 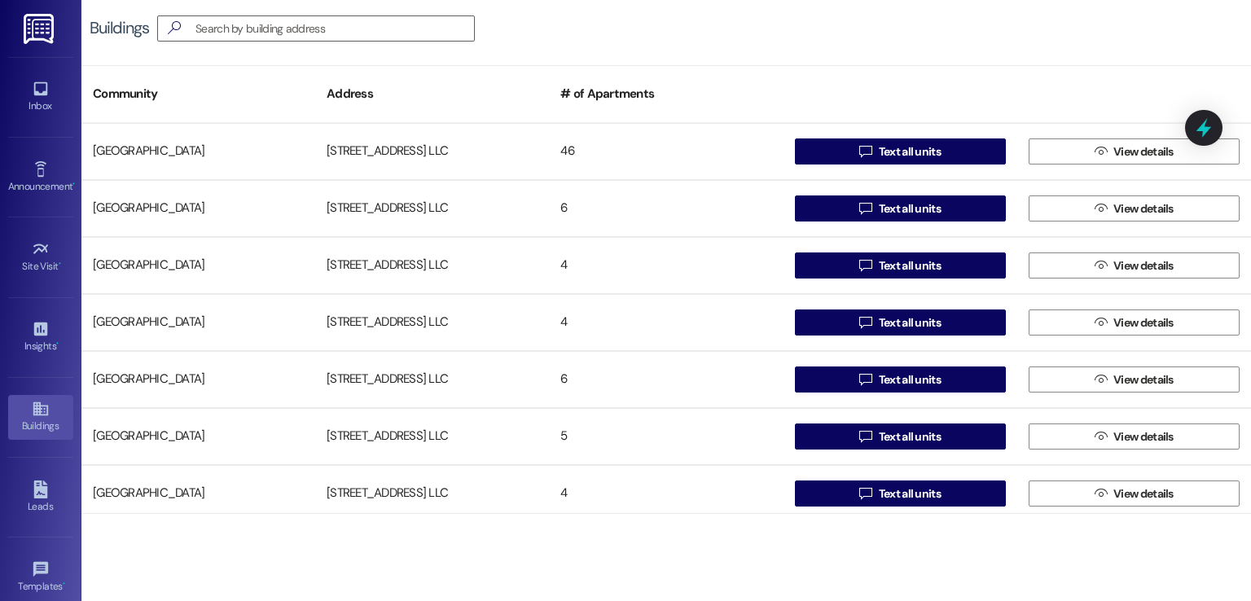 I want to click on div: Buildings, so click(x=119, y=28).